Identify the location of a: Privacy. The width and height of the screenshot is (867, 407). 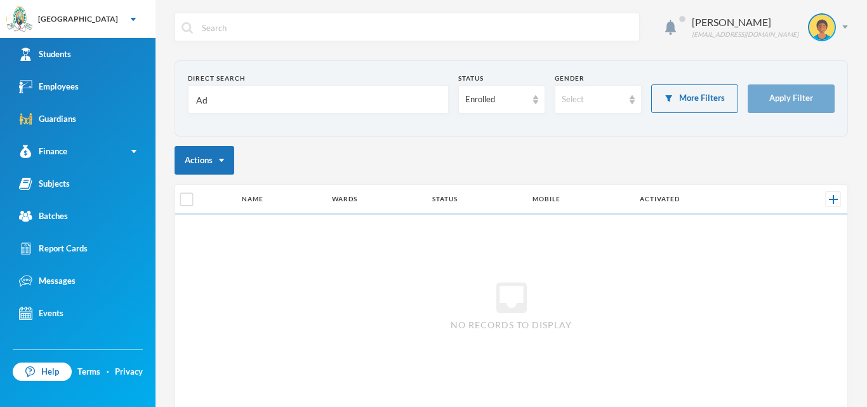
(129, 372).